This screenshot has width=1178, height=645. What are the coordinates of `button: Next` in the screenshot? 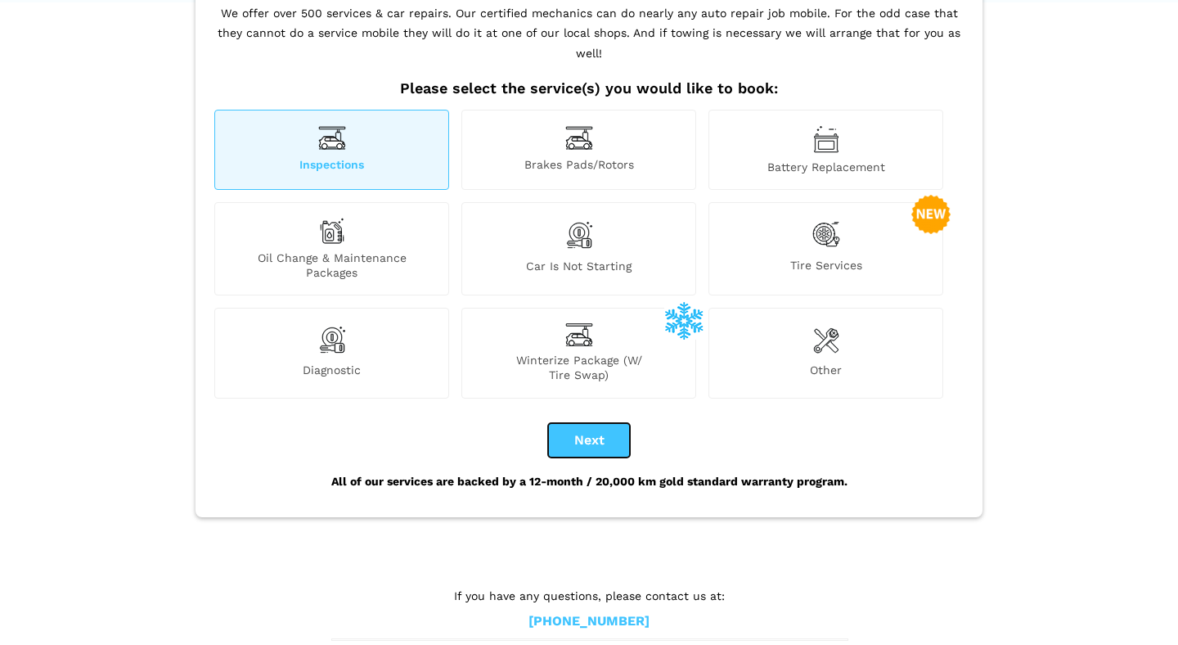 It's located at (589, 440).